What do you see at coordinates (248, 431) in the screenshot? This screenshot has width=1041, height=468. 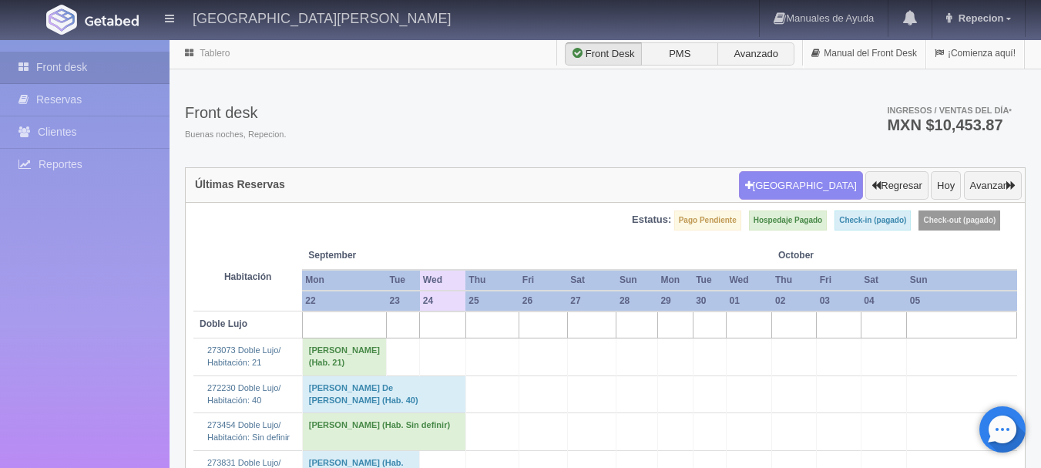 I see `a: 273454 Doble Lujo/Habitación: Sin definir` at bounding box center [248, 431].